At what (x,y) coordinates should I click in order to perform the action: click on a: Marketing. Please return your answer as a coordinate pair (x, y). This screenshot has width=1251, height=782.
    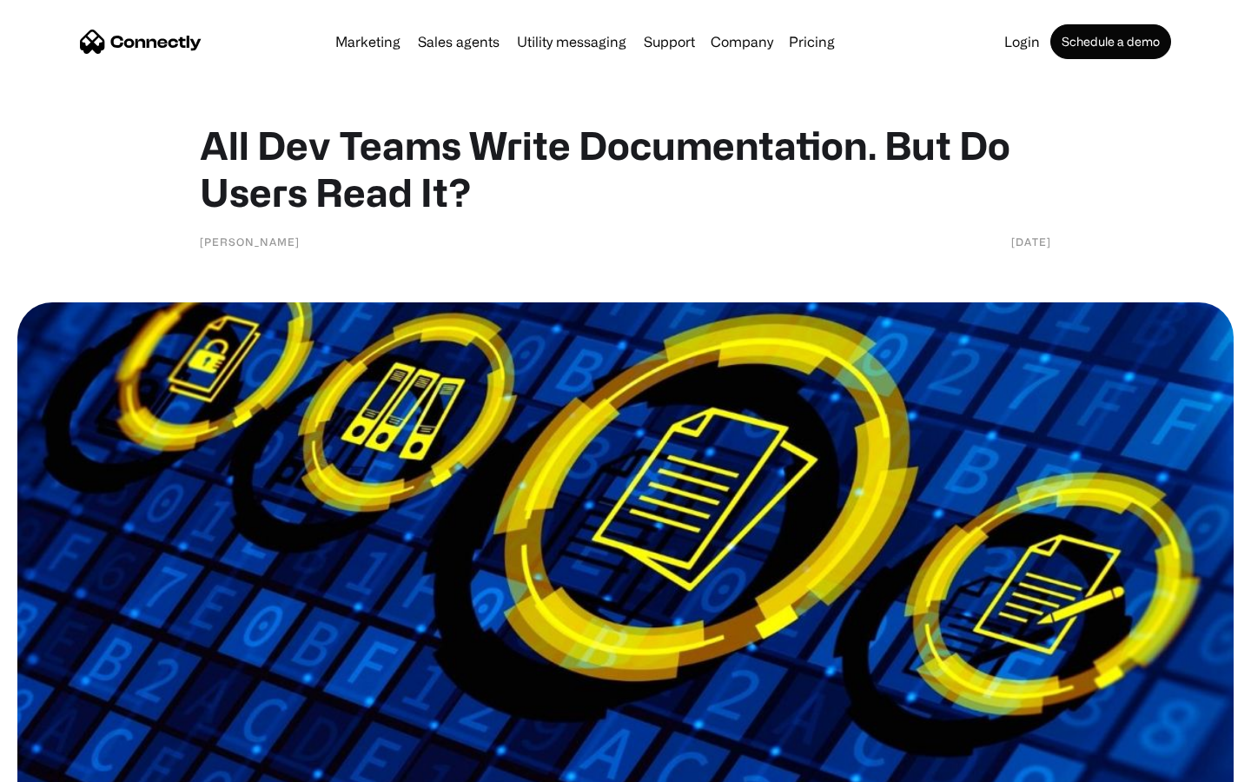
    Looking at the image, I should click on (367, 42).